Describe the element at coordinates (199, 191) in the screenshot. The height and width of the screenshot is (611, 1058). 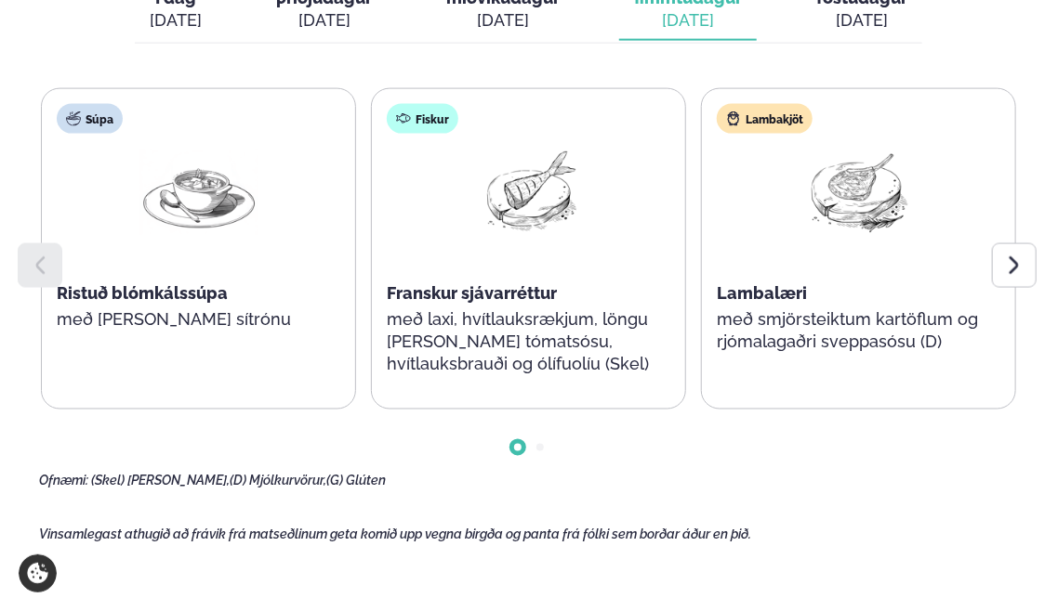
I see `img: Soup.png` at that location.